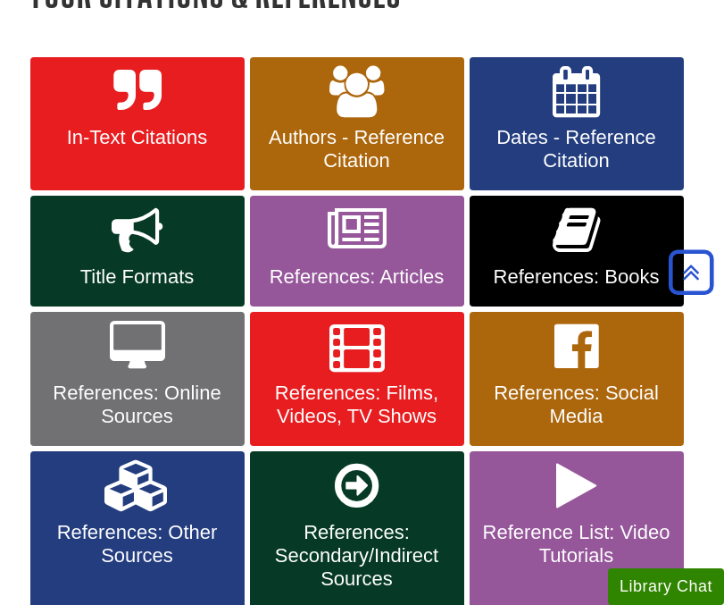 The image size is (724, 605). Describe the element at coordinates (357, 556) in the screenshot. I see `span: References: Secondary/Indirect Sources` at that location.